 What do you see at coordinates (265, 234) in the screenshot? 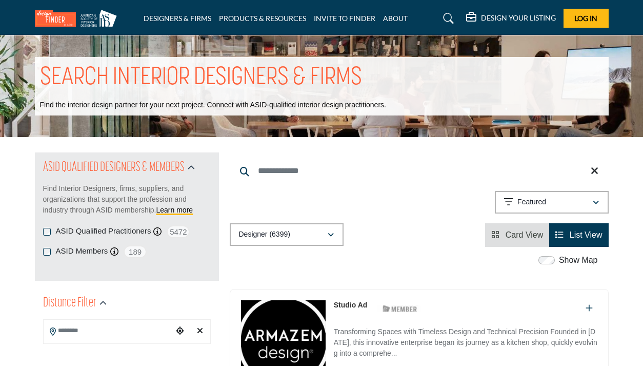
I see `p: Designer (6399)` at bounding box center [265, 234].